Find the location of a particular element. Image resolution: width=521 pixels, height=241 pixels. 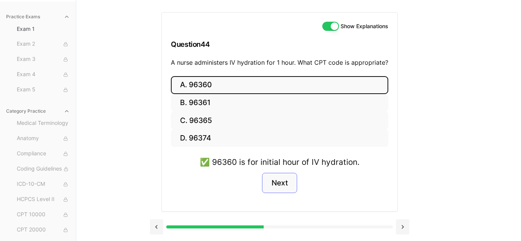

button: Coding Guidelines is located at coordinates (43, 169).